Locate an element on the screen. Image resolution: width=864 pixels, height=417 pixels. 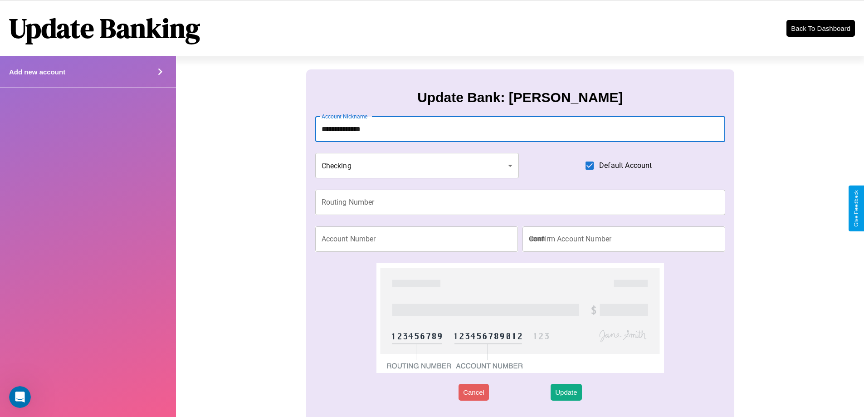
h4: Add new account is located at coordinates (37, 72).